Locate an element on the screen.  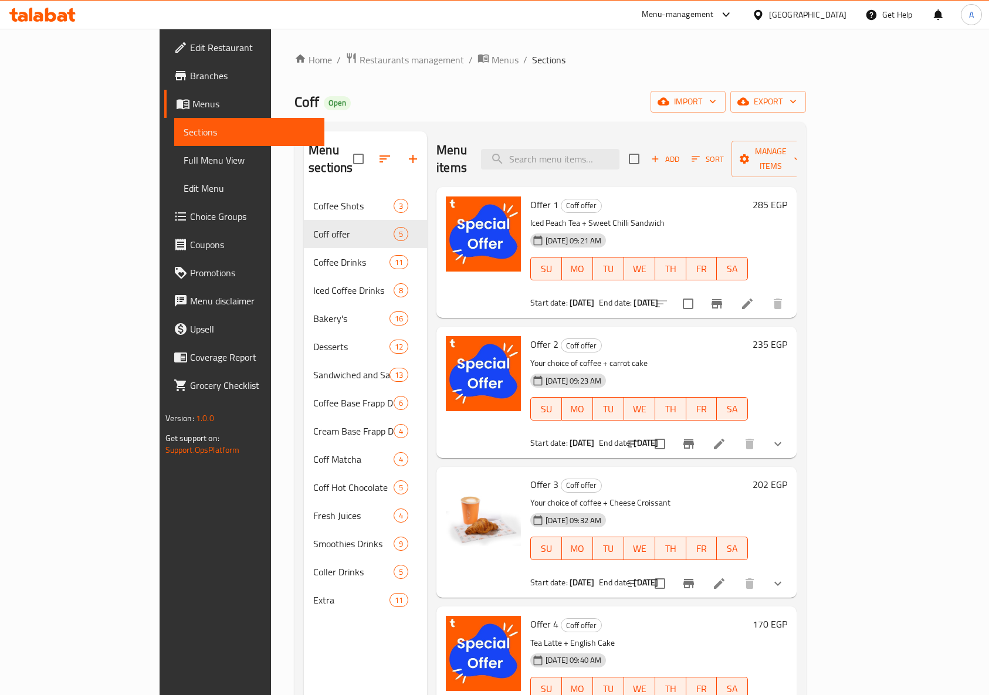
h2: Menu items is located at coordinates (452, 159).